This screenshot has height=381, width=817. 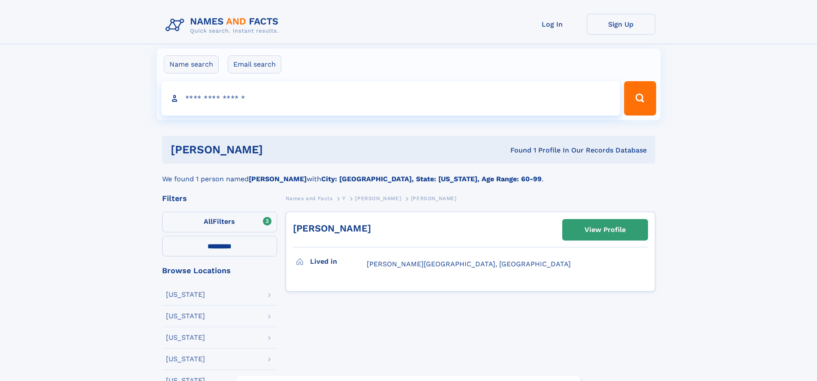 What do you see at coordinates (224, 25) in the screenshot?
I see `img: Logo Names and Facts` at bounding box center [224, 25].